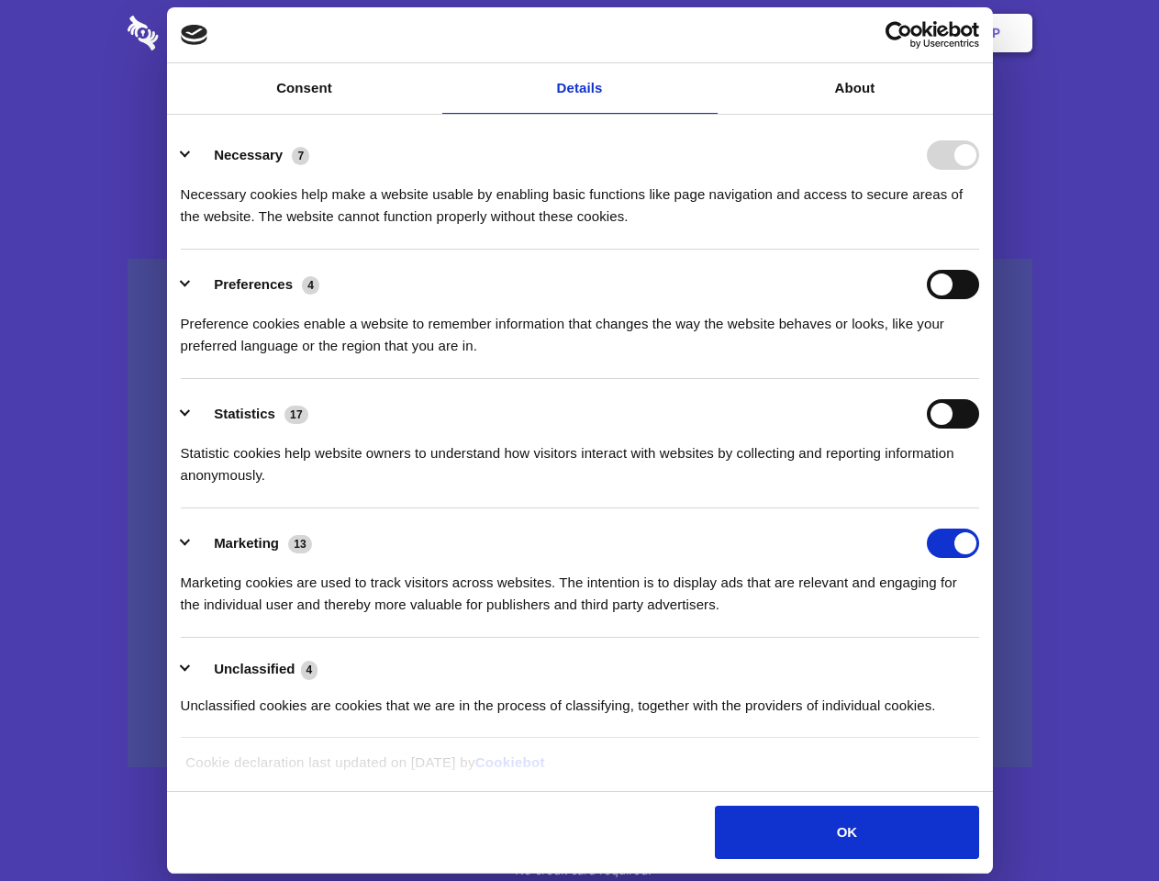 The width and height of the screenshot is (1159, 881). Describe the element at coordinates (580, 513) in the screenshot. I see `a: Wistia video thumbnail` at that location.